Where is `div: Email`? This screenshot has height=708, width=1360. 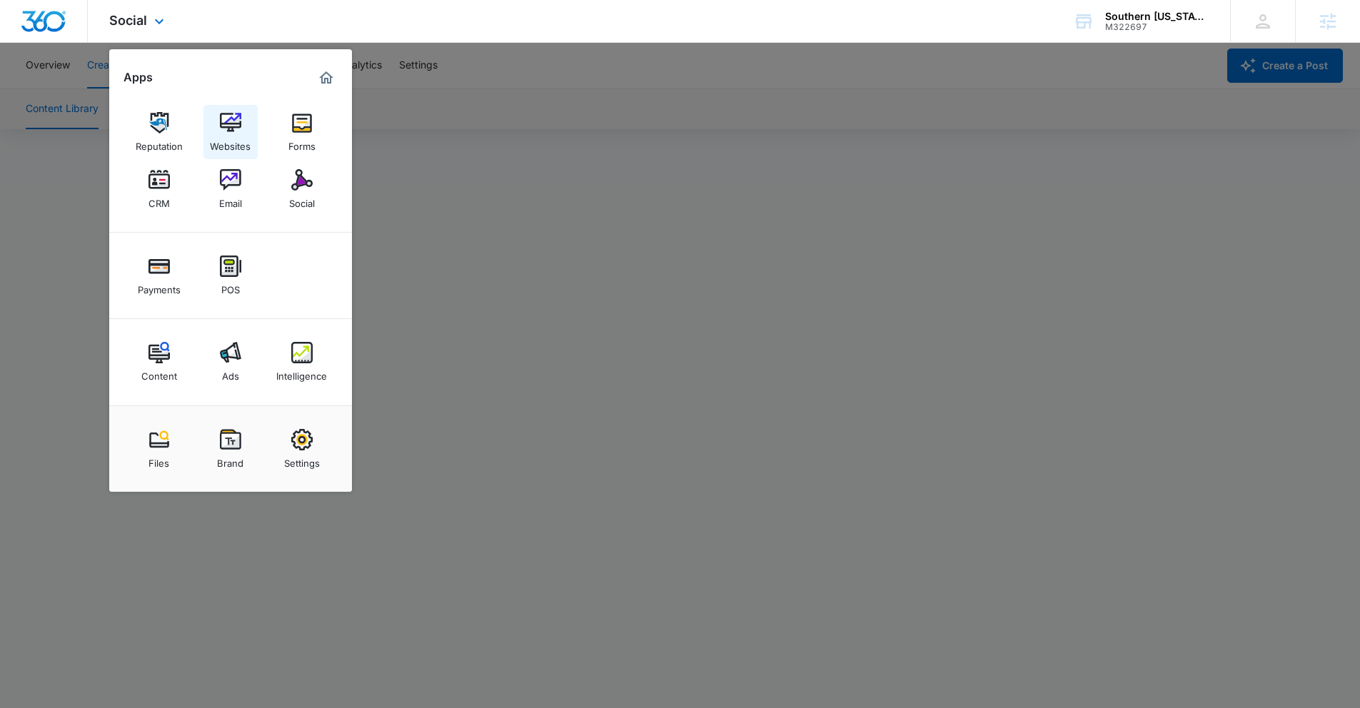
div: Email is located at coordinates (231, 200).